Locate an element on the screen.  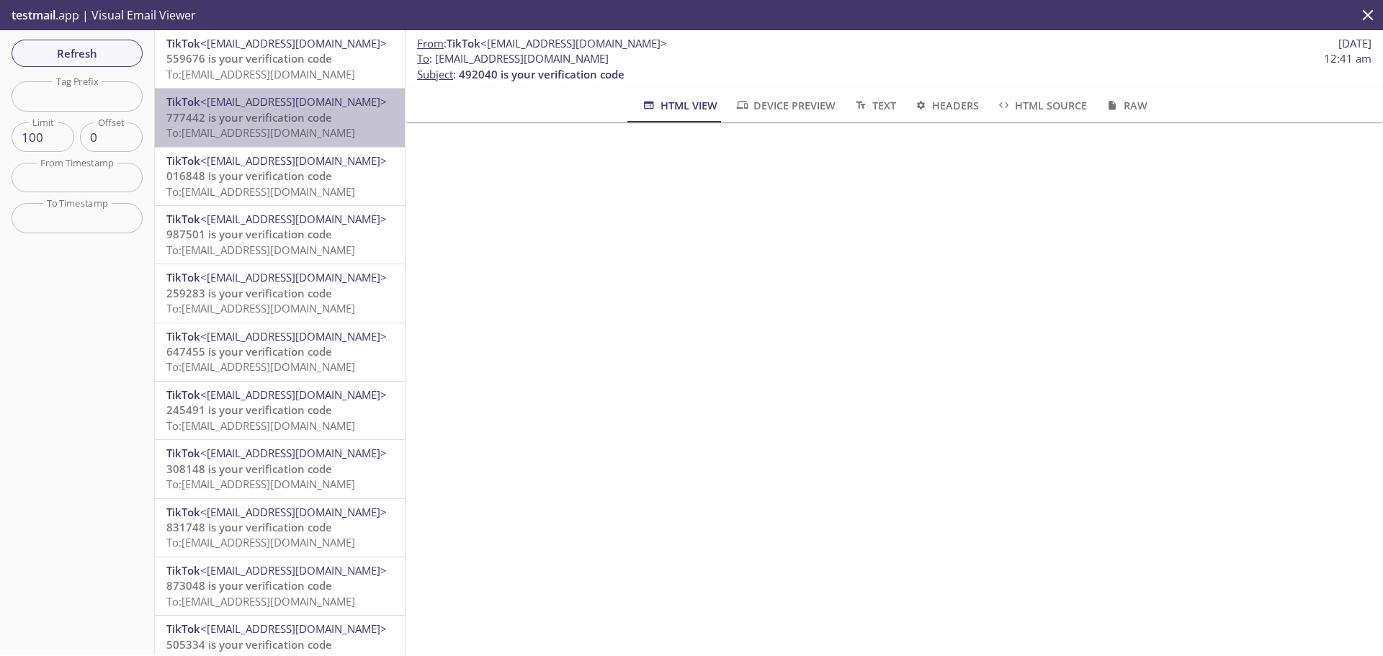
span: To is located at coordinates (423, 58).